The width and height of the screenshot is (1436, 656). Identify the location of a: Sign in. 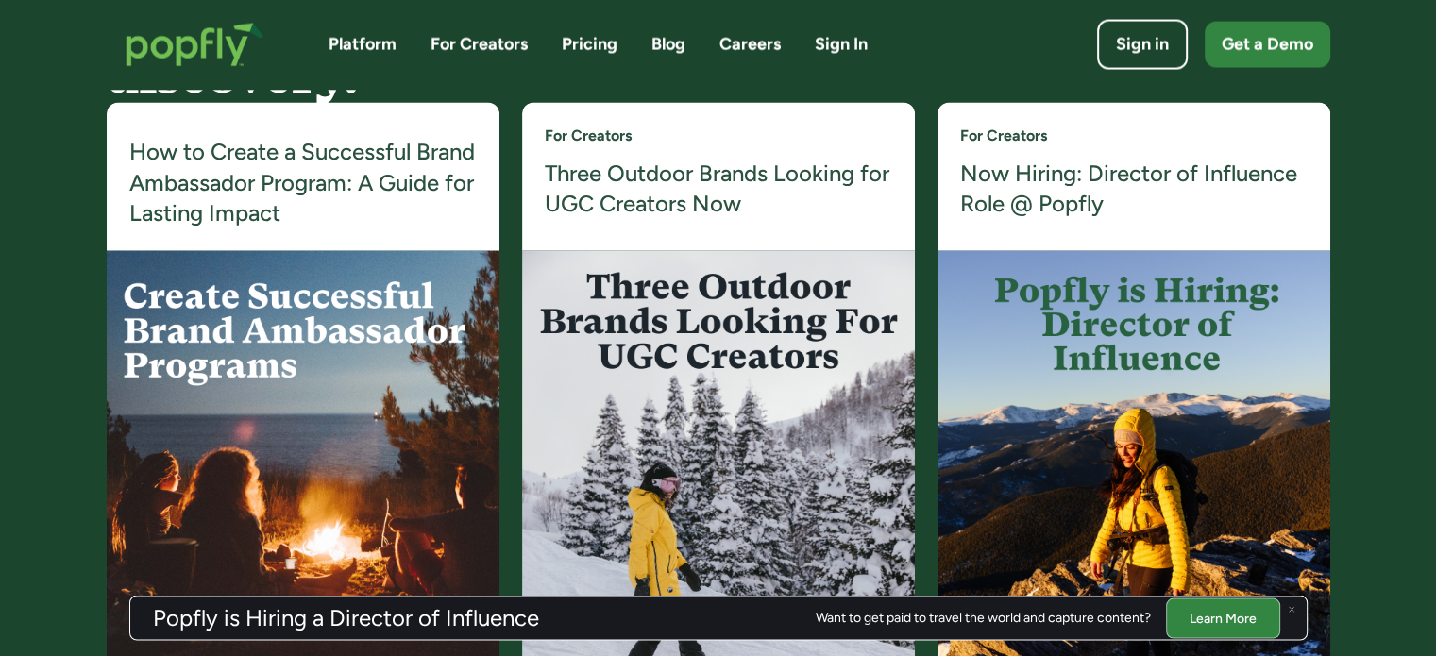
(1143, 44).